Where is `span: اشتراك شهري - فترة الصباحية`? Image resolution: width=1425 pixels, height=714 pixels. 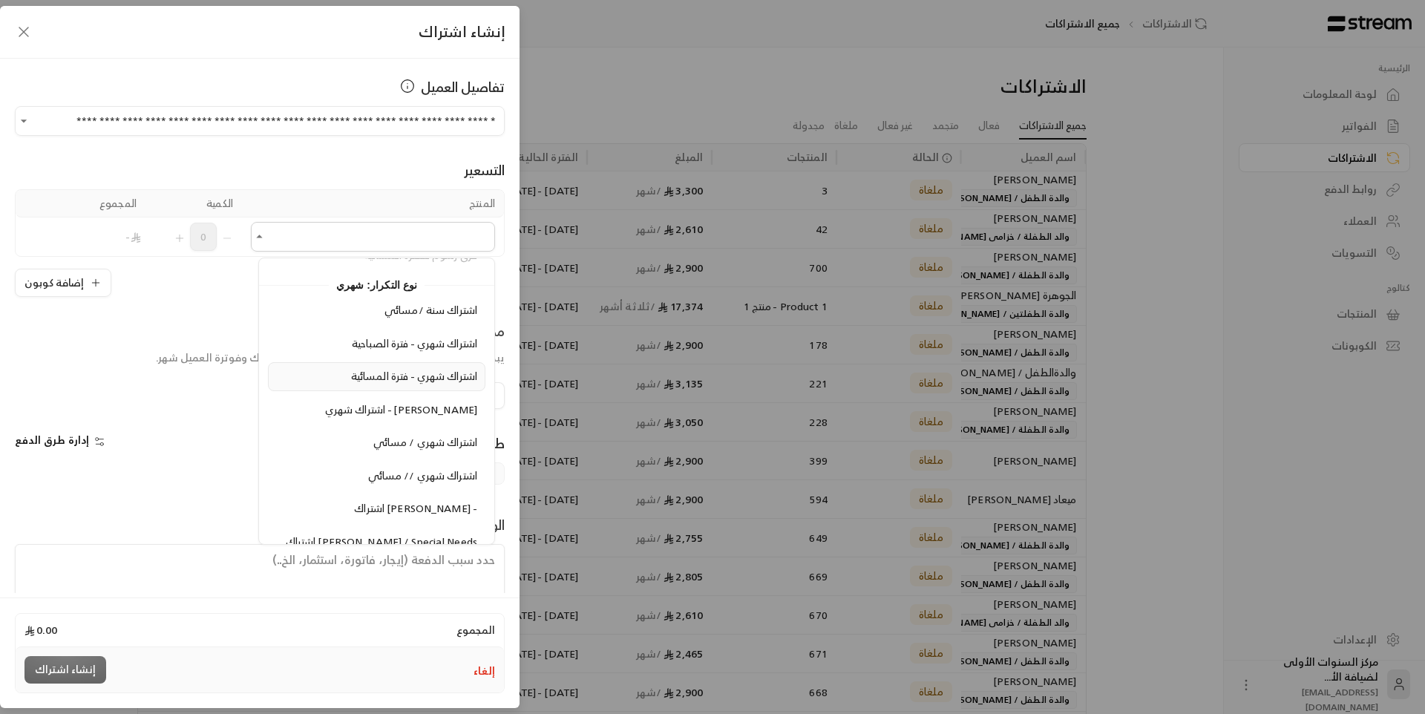 span: اشتراك شهري - فترة الصباحية is located at coordinates (414, 343).